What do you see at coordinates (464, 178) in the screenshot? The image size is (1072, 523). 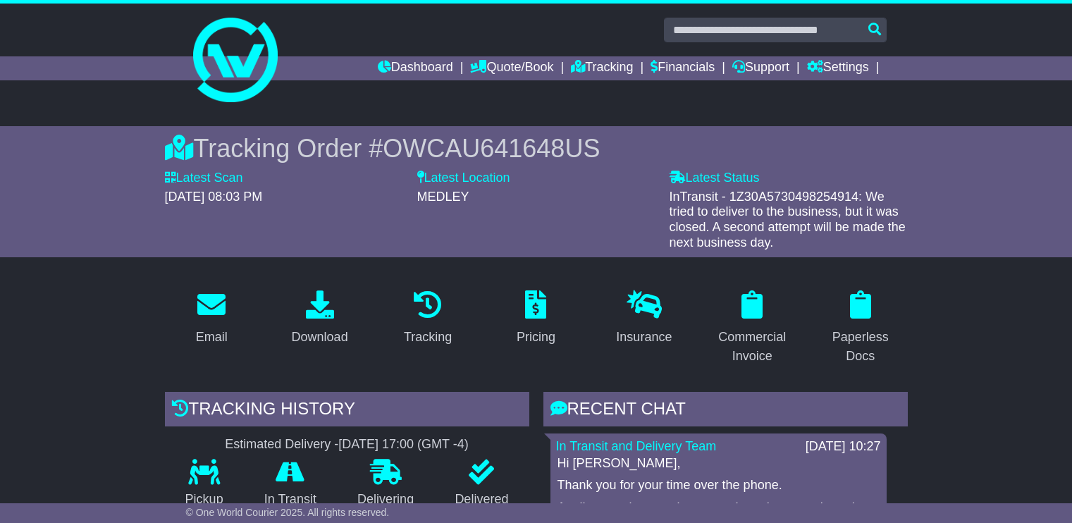 I see `label: Latest Location` at bounding box center [464, 178].